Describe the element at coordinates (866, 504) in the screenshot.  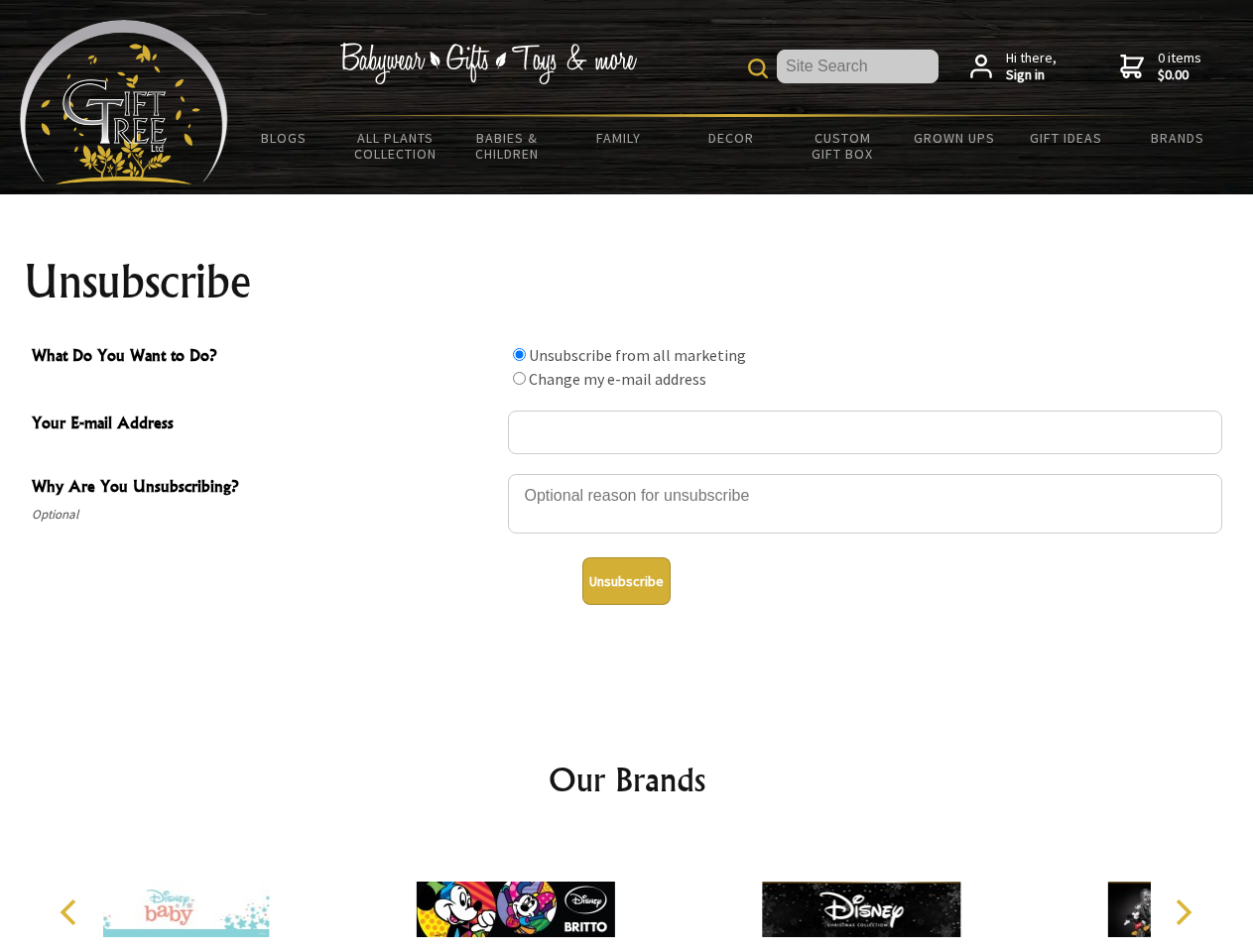
I see `textarea: Why Are You Unsubscribing?` at that location.